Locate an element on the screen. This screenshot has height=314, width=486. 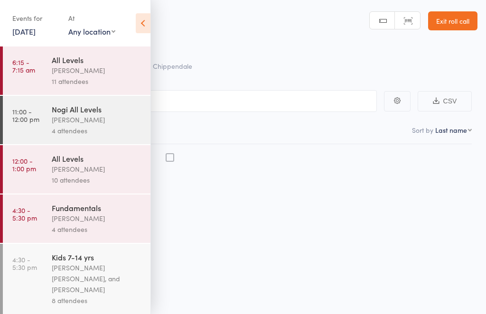
time: 6:15 - 7:15 am is located at coordinates (24, 66).